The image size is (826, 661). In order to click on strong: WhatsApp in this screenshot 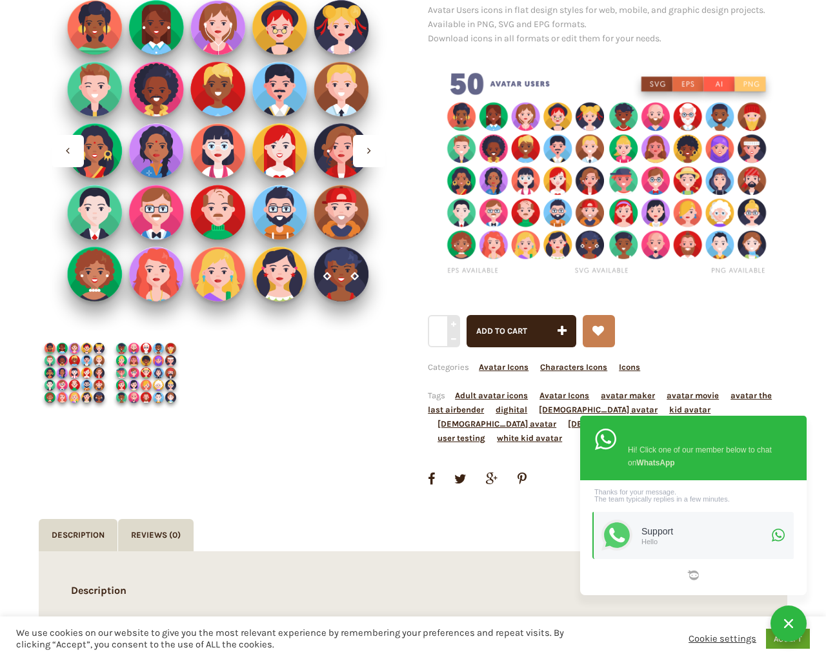, I will do `click(655, 463)`.